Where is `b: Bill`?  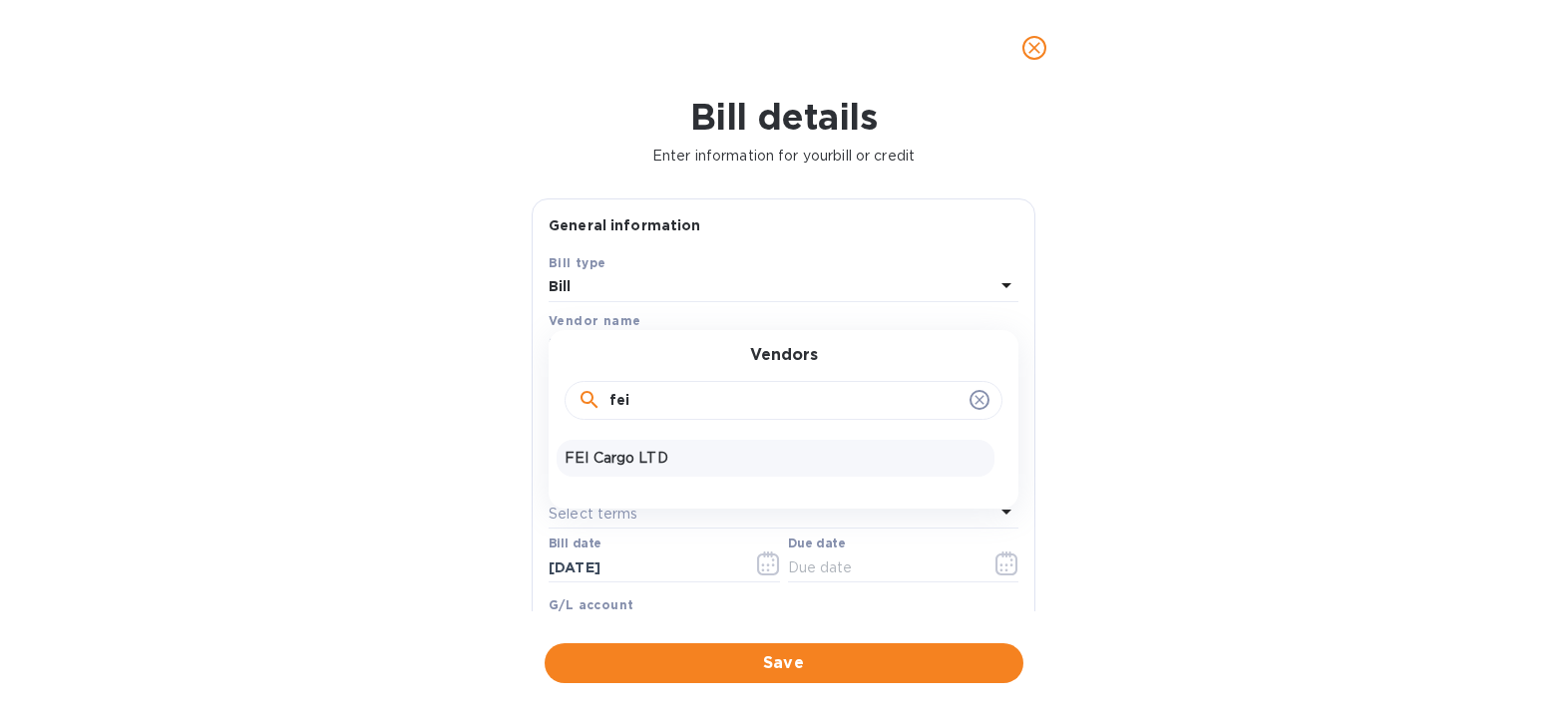 b: Bill is located at coordinates (560, 286).